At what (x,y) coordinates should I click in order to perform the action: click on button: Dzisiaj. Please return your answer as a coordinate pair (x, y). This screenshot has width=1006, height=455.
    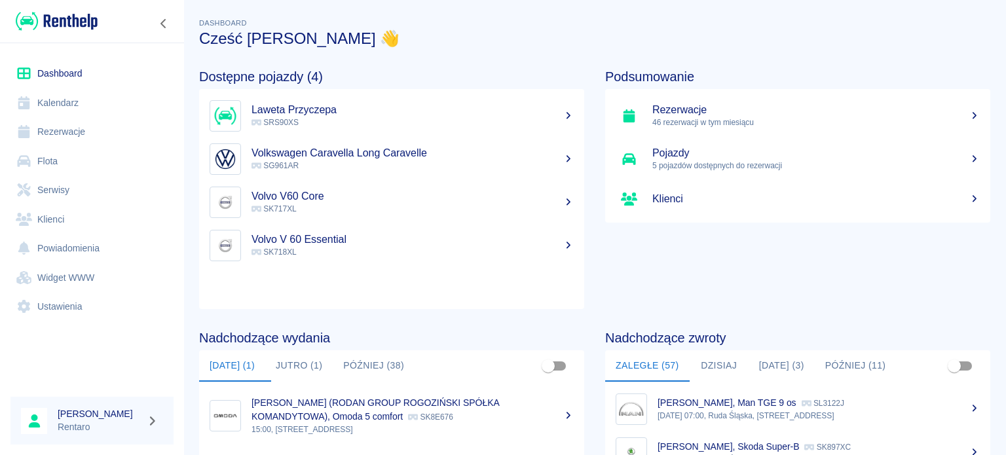
    Looking at the image, I should click on (719, 366).